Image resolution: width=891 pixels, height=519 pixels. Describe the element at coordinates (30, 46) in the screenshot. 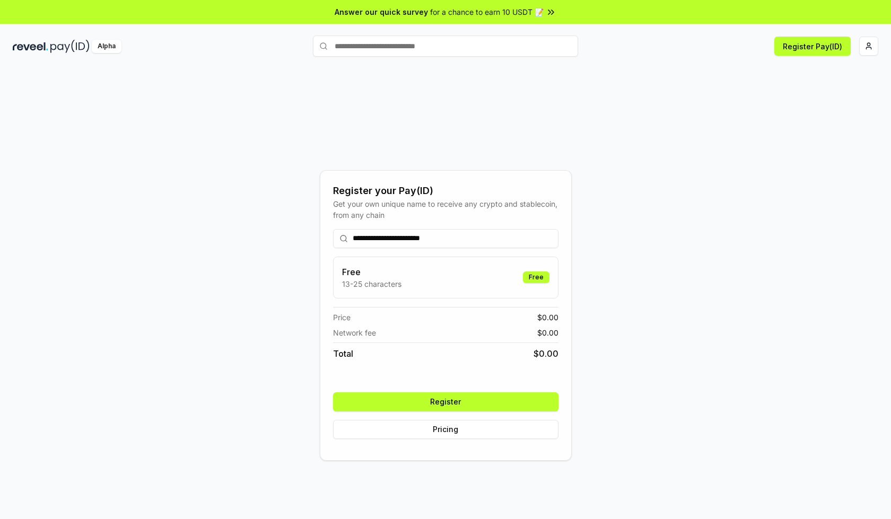

I see `img: reveel_dark` at that location.